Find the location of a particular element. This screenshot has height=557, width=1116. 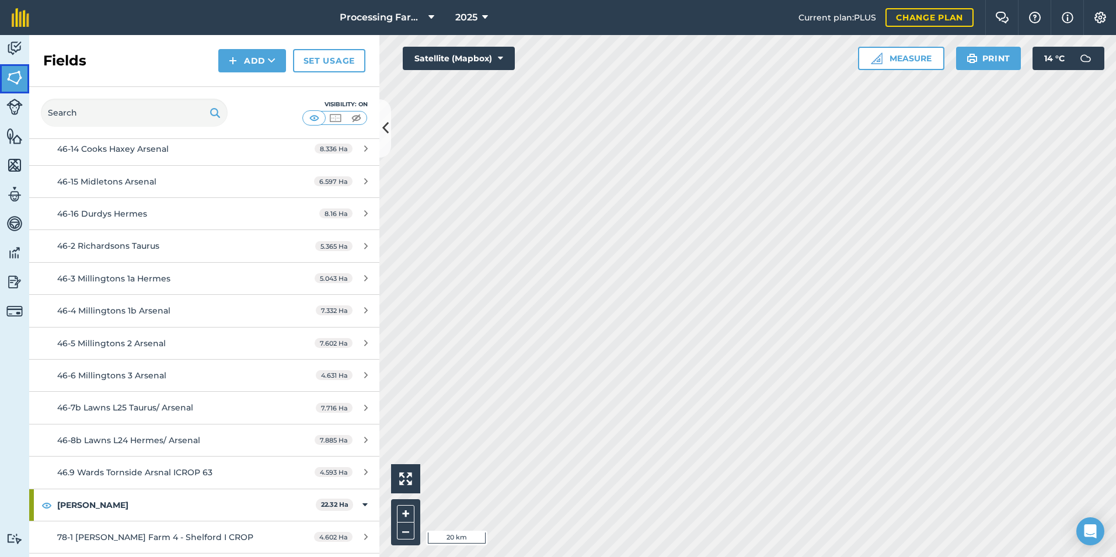

img: svg+xml;base64,PHN2ZyB4bWxucz0iaHR0cDovL3d3dy53My5vcmcvMjAwMC9zdmciIHdpZHRoPSIxNCIgaGVpZ2h0PSIyNC... is located at coordinates (233, 61).